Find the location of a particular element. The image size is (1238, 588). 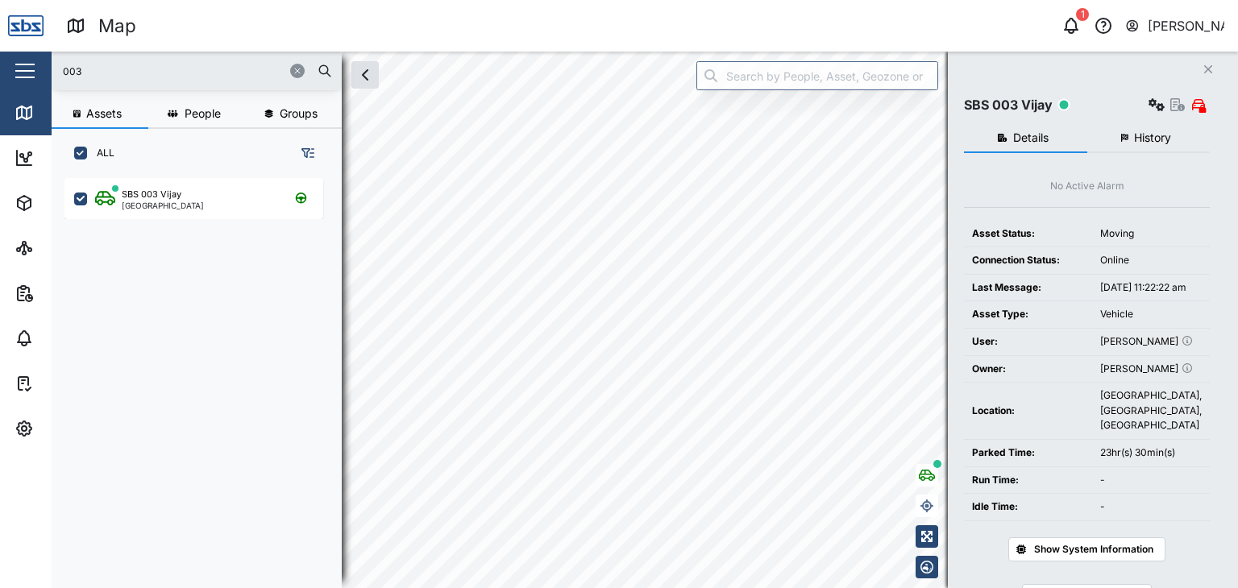

div: Online is located at coordinates (1151, 260).